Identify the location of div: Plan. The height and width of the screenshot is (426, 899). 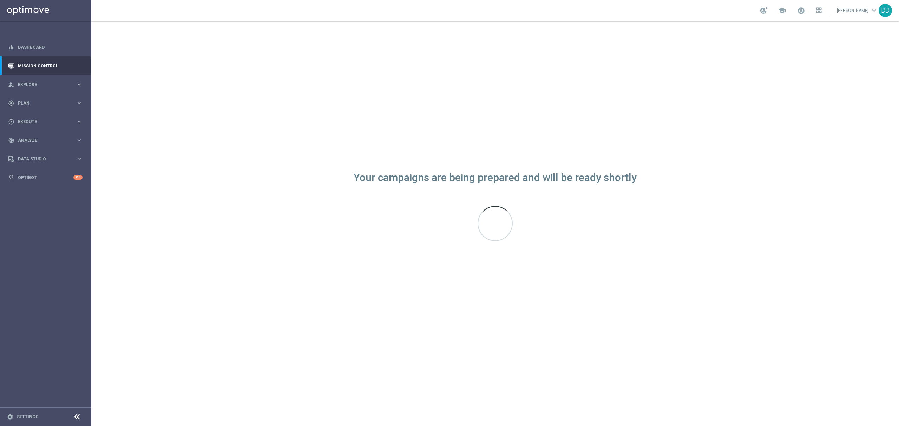
(42, 103).